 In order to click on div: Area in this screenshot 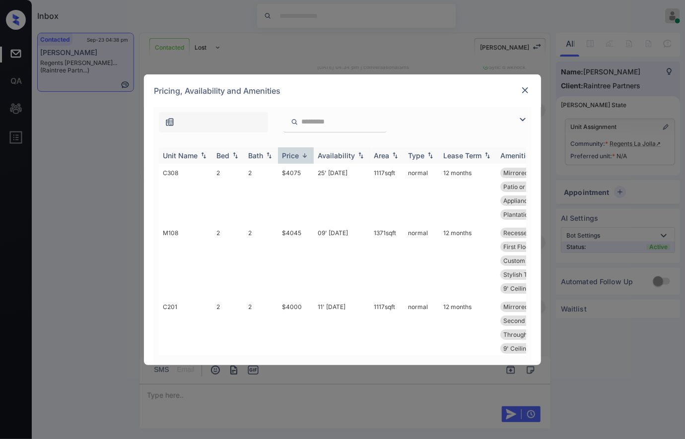, I will do `click(381, 155)`.